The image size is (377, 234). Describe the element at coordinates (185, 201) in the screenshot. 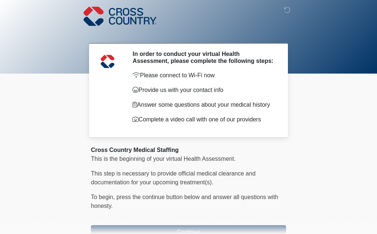

I see `span: To begin, ﻿﻿﻿﻿﻿﻿﻿﻿﻿﻿press the continue button below and answer all questions with honesty.` at that location.